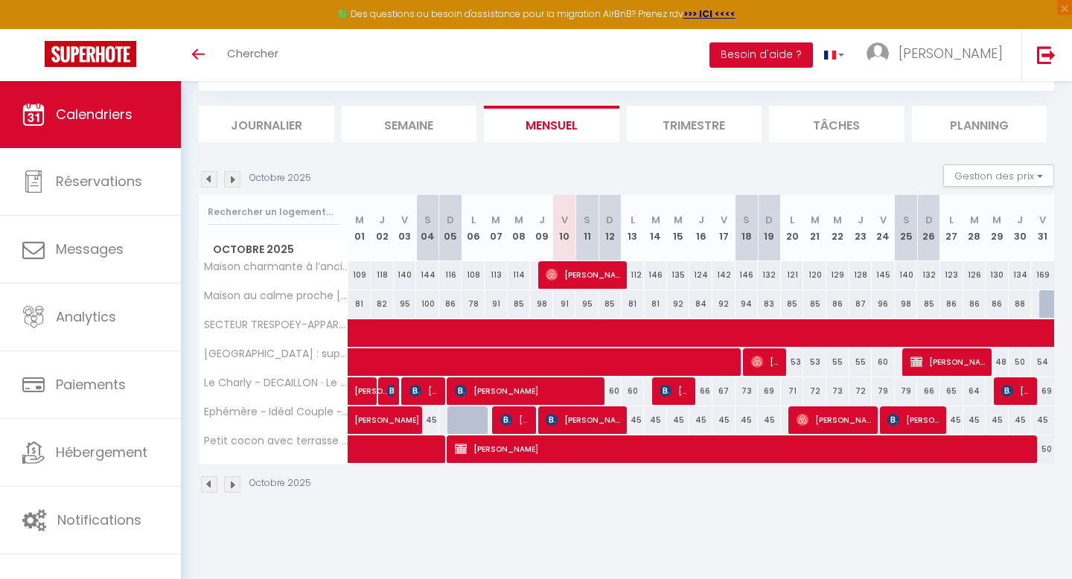 The image size is (1072, 579). What do you see at coordinates (883, 304) in the screenshot?
I see `div: 96` at bounding box center [883, 304].